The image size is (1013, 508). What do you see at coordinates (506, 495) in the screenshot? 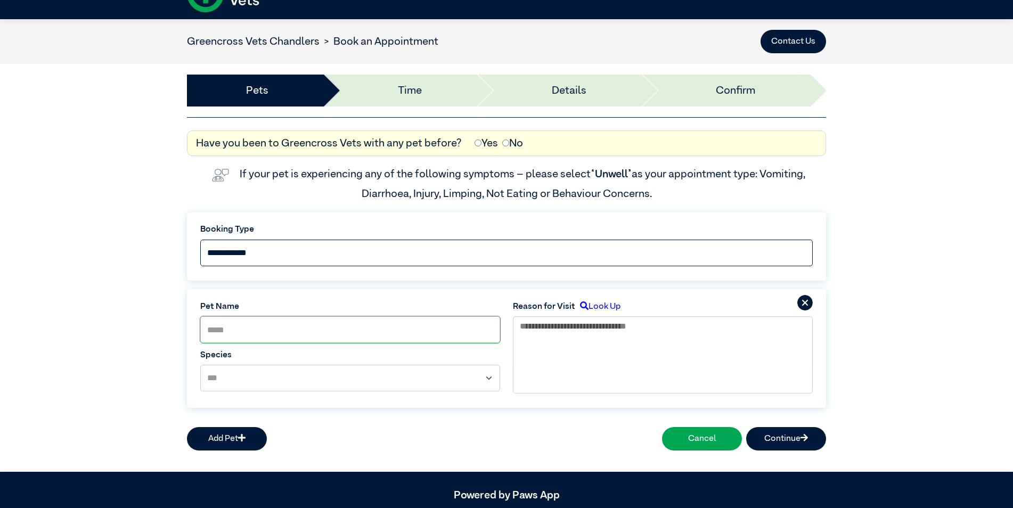
I see `h5: Powered by Paws App` at bounding box center [506, 495].